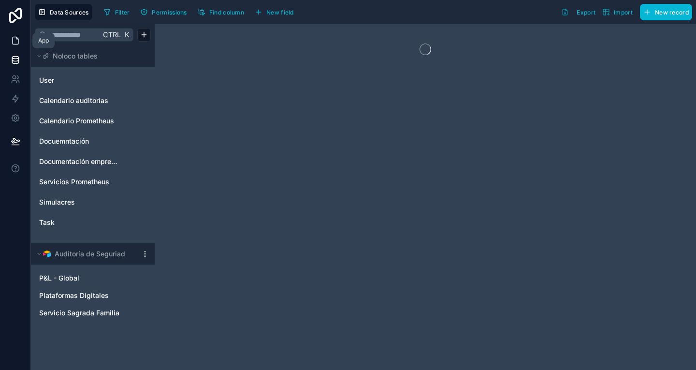 The height and width of the screenshot is (370, 696). I want to click on div: Plataformas Digitales, so click(93, 295).